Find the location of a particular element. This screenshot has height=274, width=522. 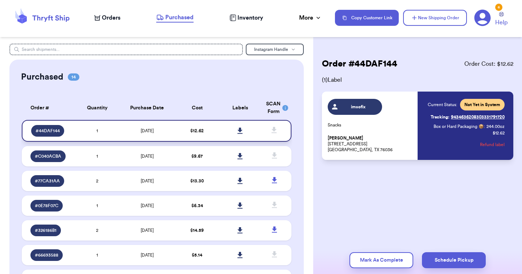

span: $ 12.62 is located at coordinates (197, 131).